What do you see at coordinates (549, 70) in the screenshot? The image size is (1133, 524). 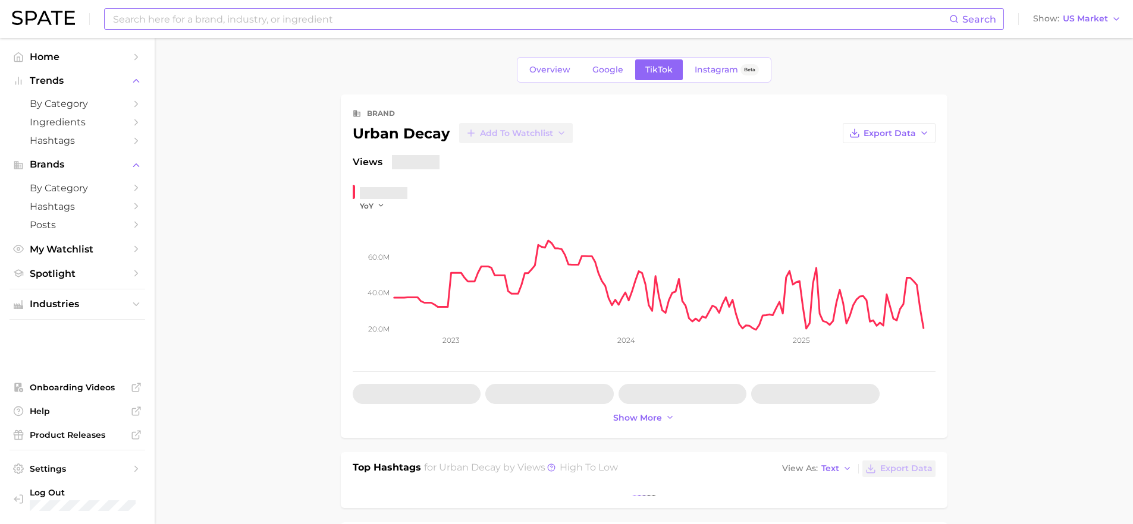 I see `a: Overview` at bounding box center [549, 70].